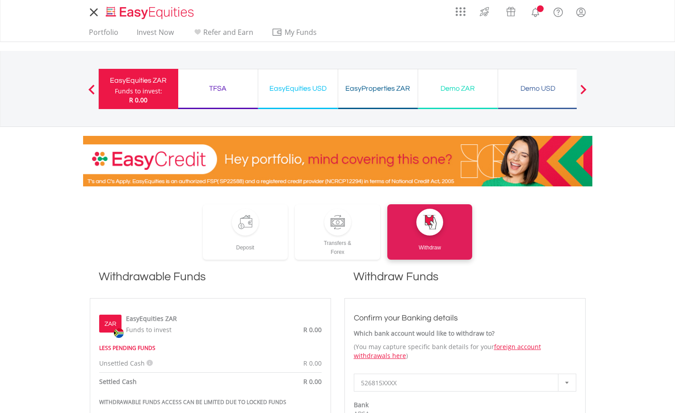  What do you see at coordinates (151, 318) in the screenshot?
I see `label: EasyEquities ZAR` at bounding box center [151, 318].